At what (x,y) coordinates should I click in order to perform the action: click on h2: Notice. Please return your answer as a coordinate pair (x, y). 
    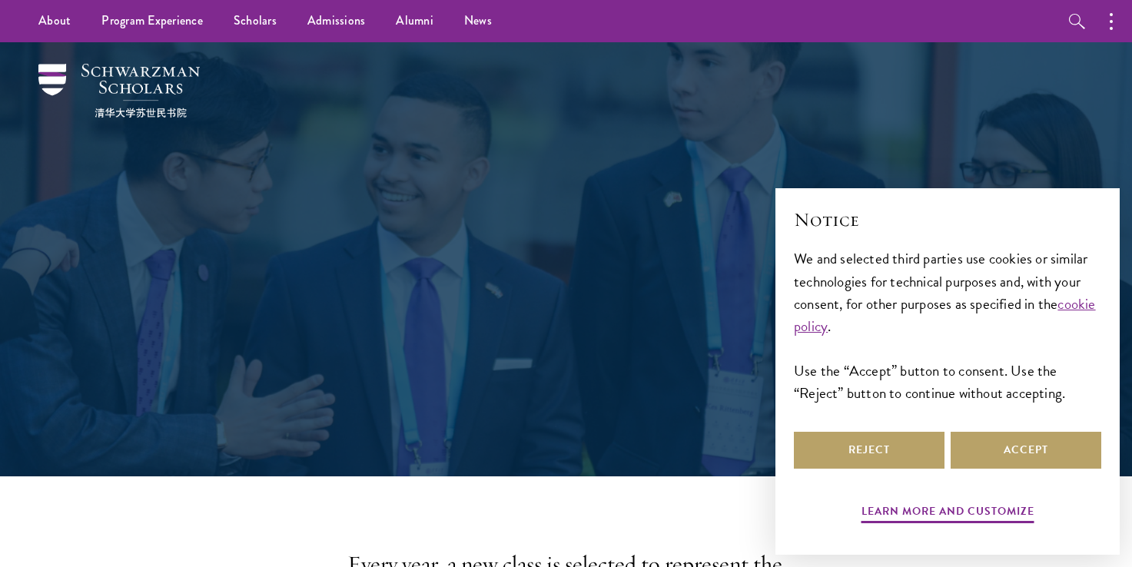
    Looking at the image, I should click on (948, 220).